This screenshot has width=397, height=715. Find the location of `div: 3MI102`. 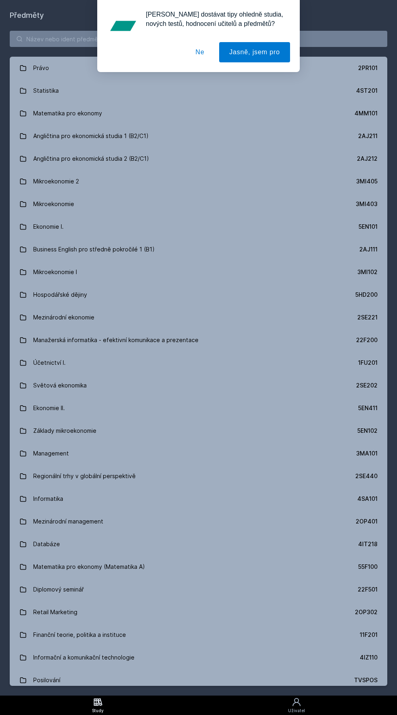

div: 3MI102 is located at coordinates (367, 272).